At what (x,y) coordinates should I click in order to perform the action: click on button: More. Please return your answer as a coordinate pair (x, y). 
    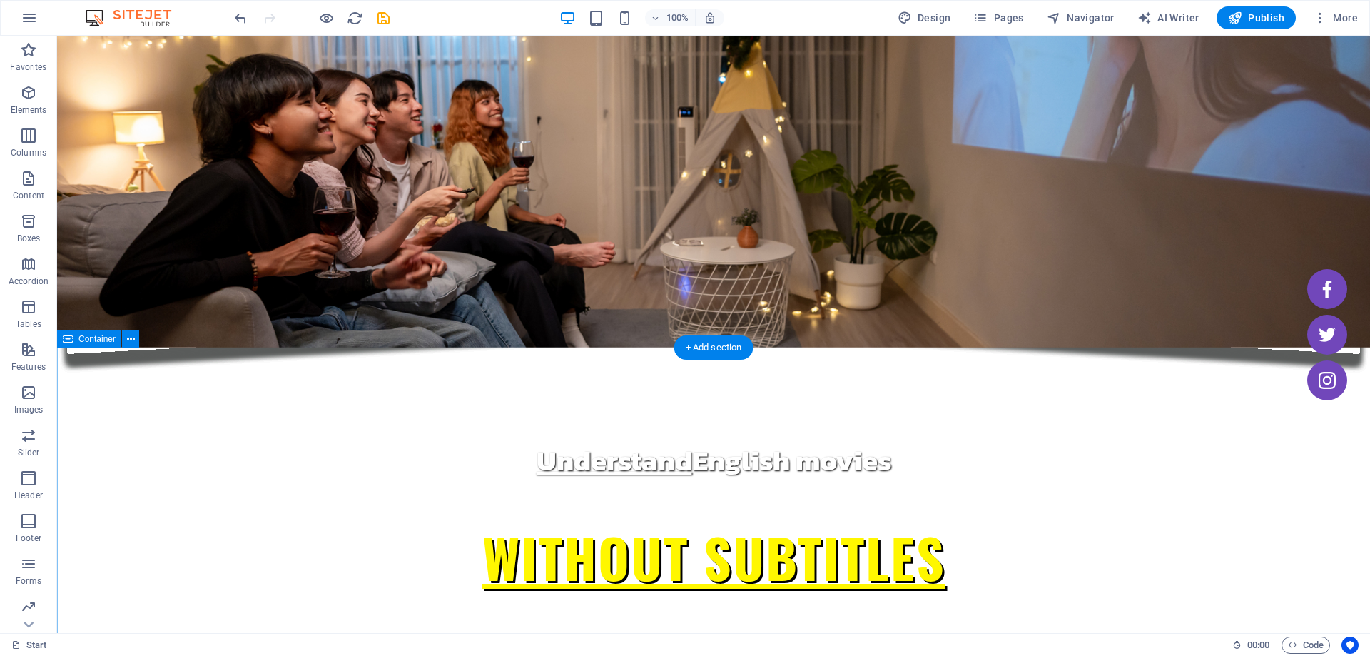
    Looking at the image, I should click on (1335, 18).